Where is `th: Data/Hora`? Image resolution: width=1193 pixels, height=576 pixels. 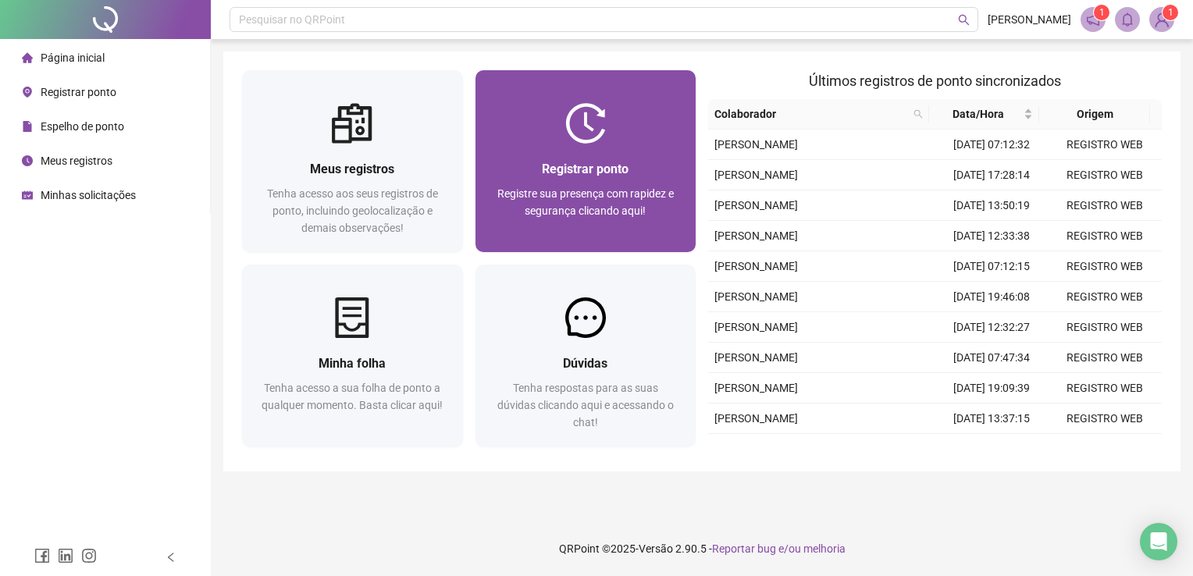 th: Data/Hora is located at coordinates (984, 114).